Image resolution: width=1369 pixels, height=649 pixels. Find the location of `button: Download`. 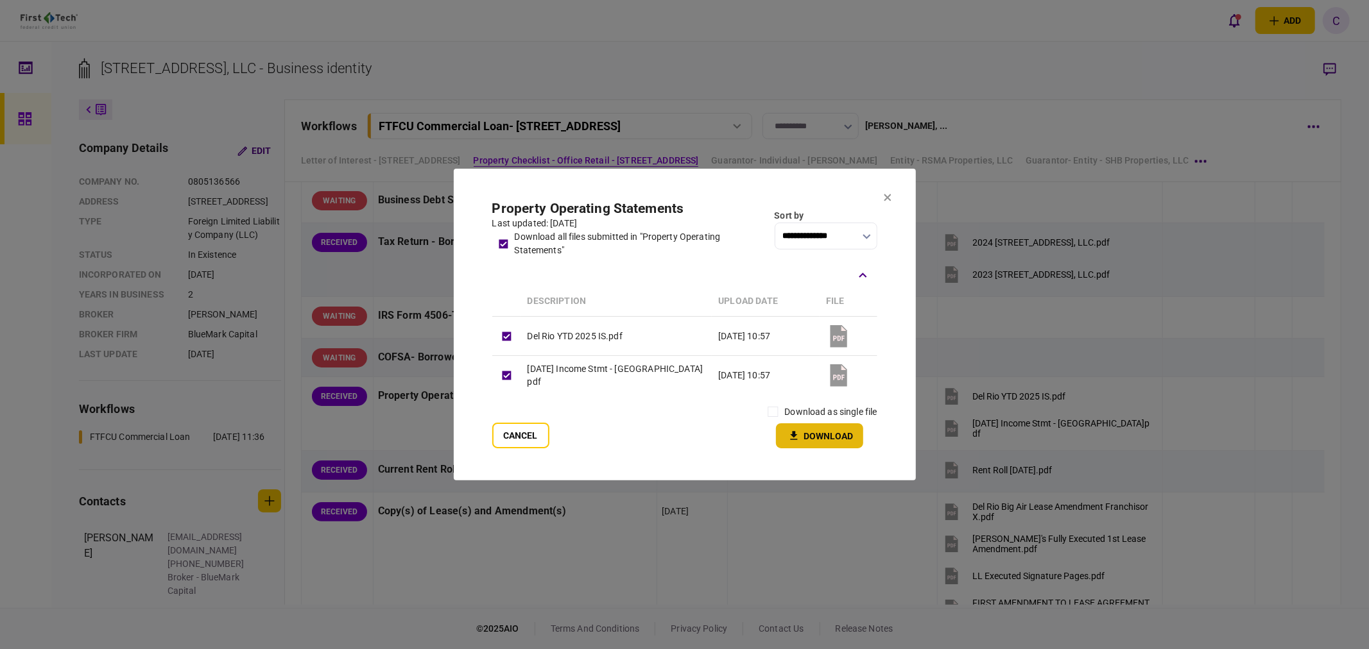

button: Download is located at coordinates (819, 436).